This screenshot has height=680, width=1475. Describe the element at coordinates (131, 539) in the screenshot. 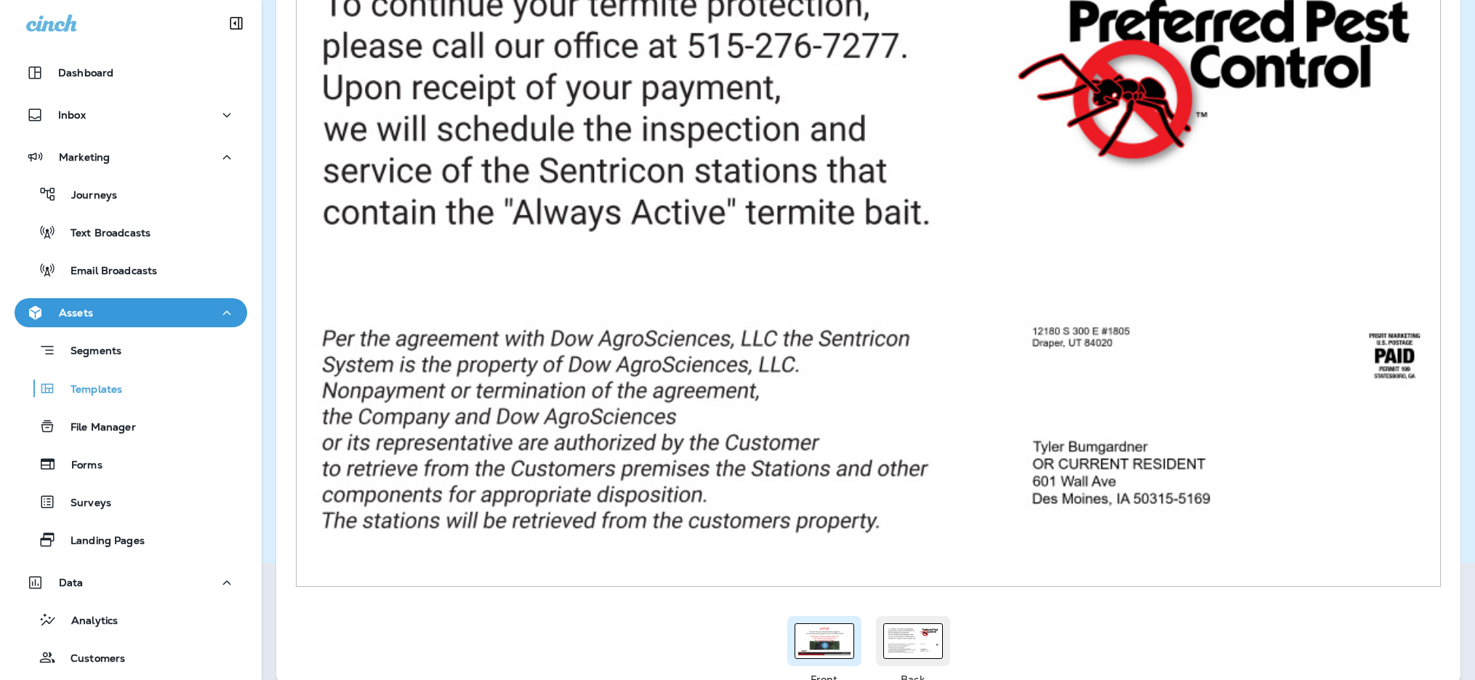

I see `button: Landing Pages` at that location.